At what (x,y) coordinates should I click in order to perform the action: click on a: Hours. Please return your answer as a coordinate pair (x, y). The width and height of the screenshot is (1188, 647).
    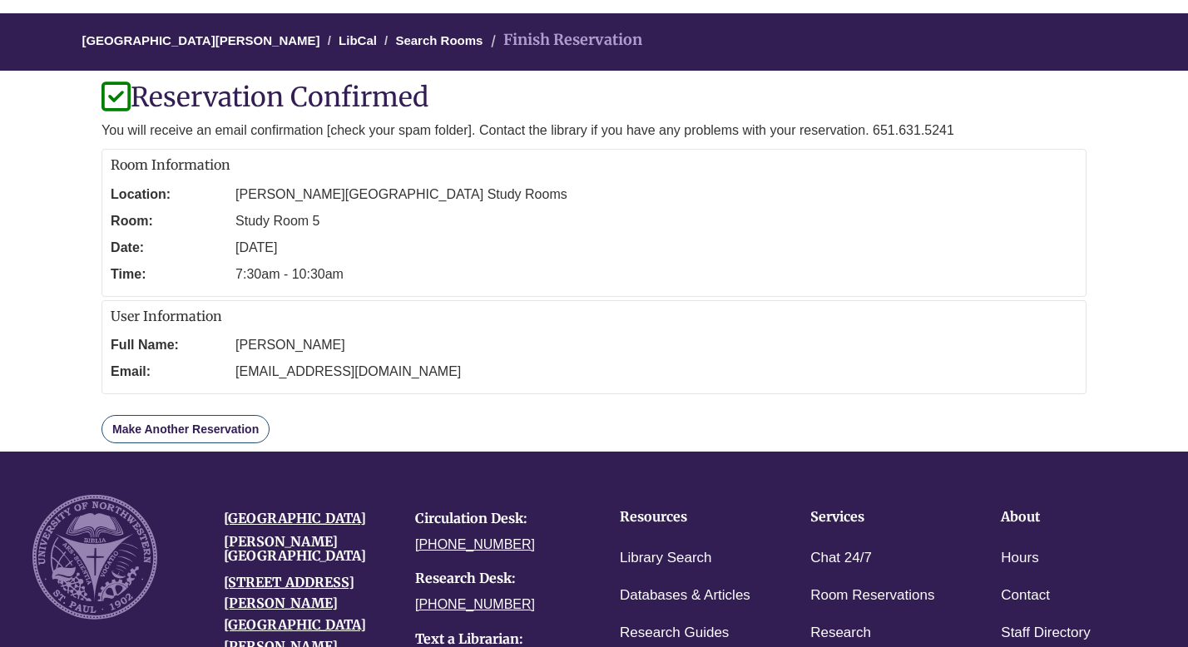
    Looking at the image, I should click on (1019, 558).